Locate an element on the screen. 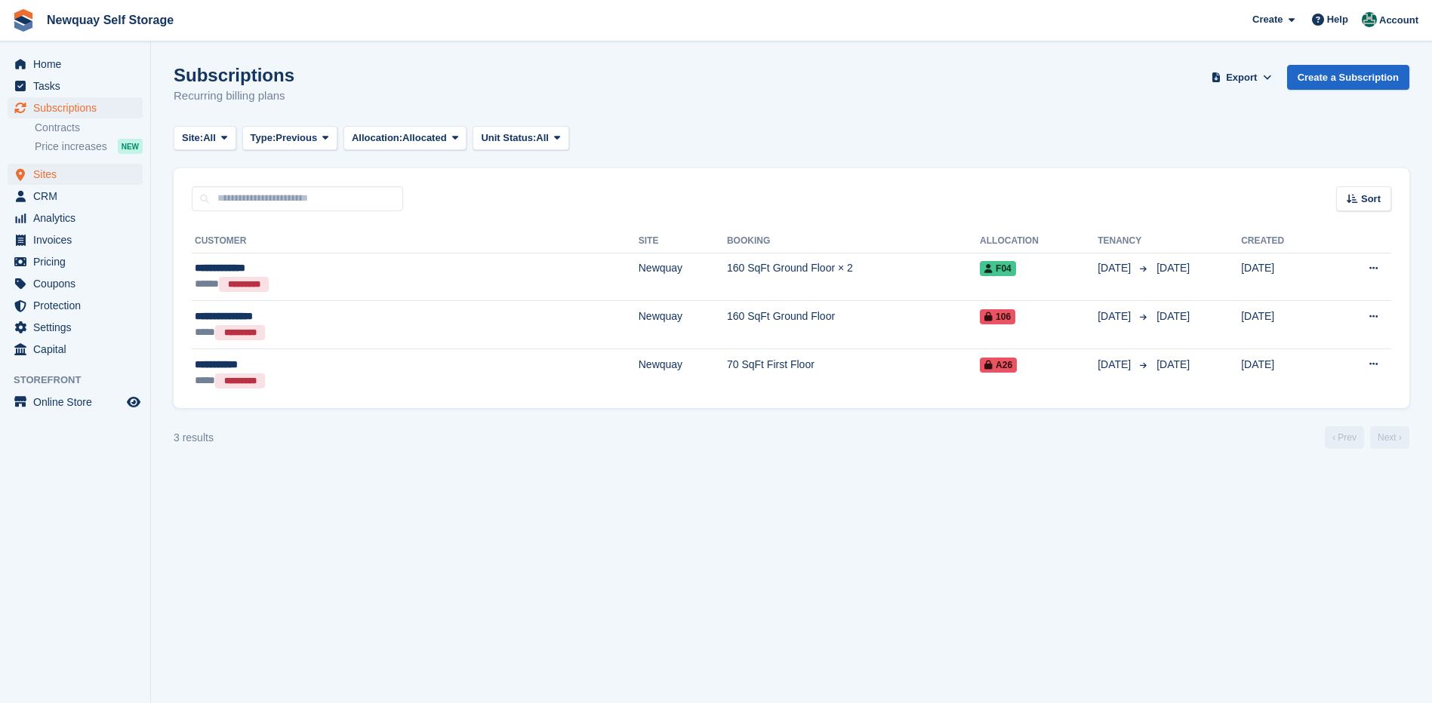  a: Next is located at coordinates (1389, 438).